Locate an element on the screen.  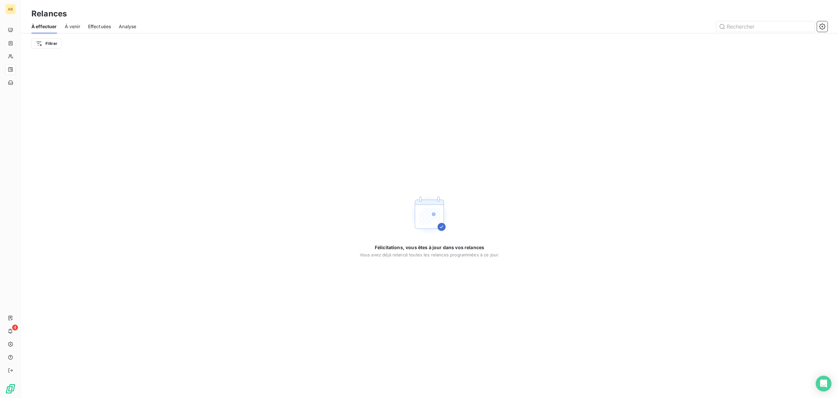
input: Rechercher is located at coordinates (766, 27).